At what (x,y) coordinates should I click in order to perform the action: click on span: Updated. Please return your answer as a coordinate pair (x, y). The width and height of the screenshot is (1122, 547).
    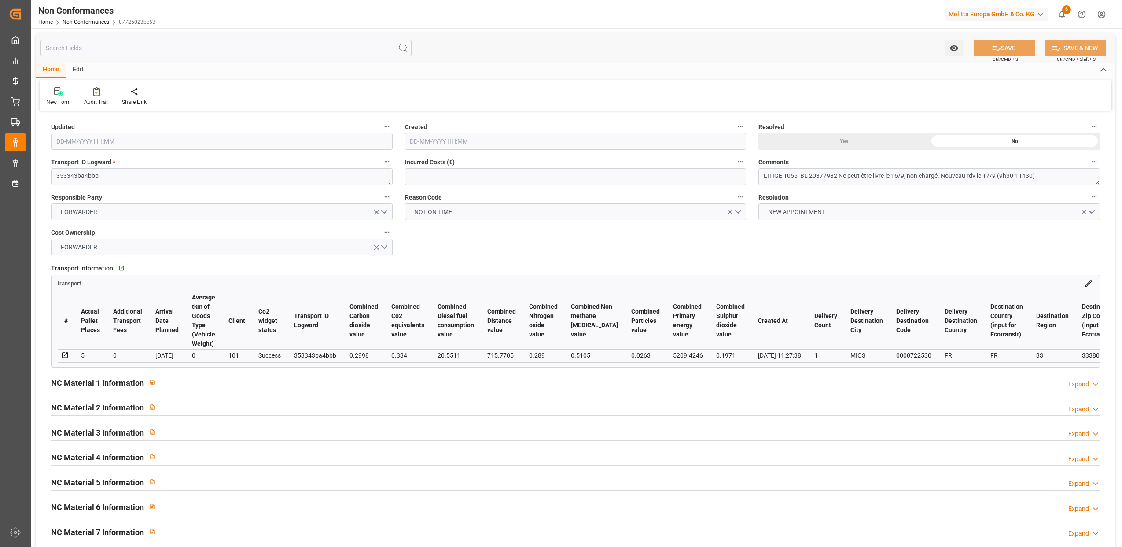
    Looking at the image, I should click on (63, 127).